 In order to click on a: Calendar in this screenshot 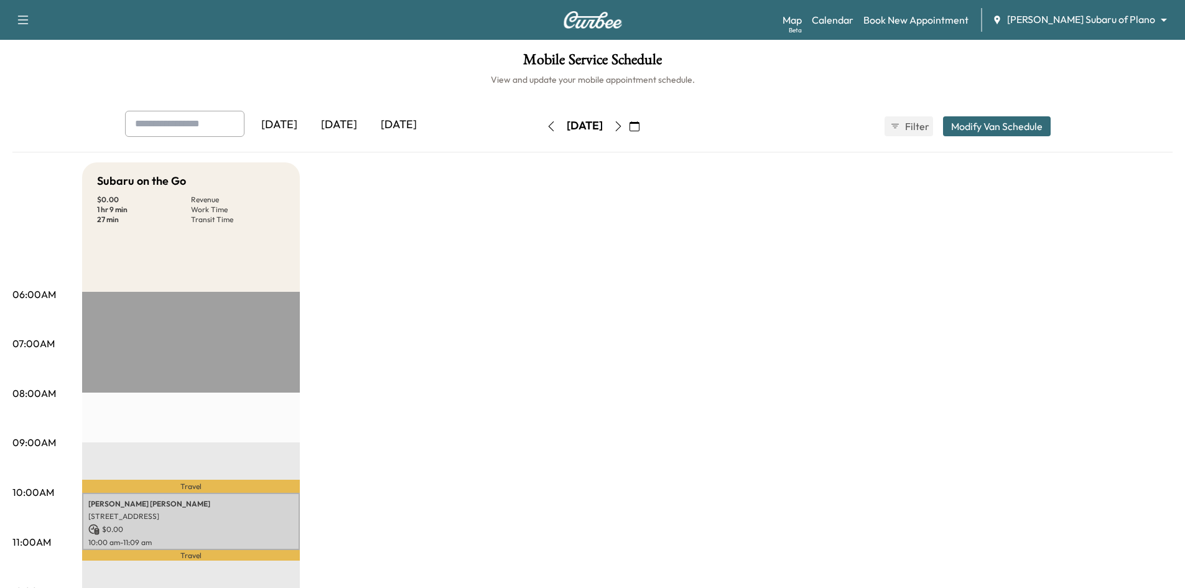, I will do `click(832, 20)`.